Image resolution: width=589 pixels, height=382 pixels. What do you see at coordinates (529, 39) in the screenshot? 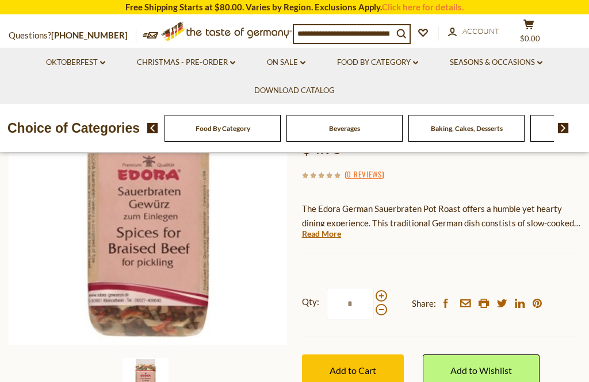
I see `span: $0.00` at bounding box center [529, 39].